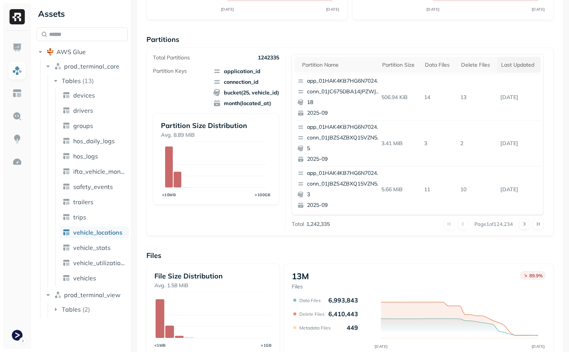 This screenshot has width=569, height=352. What do you see at coordinates (94, 278) in the screenshot?
I see `a: vehicles` at bounding box center [94, 278].